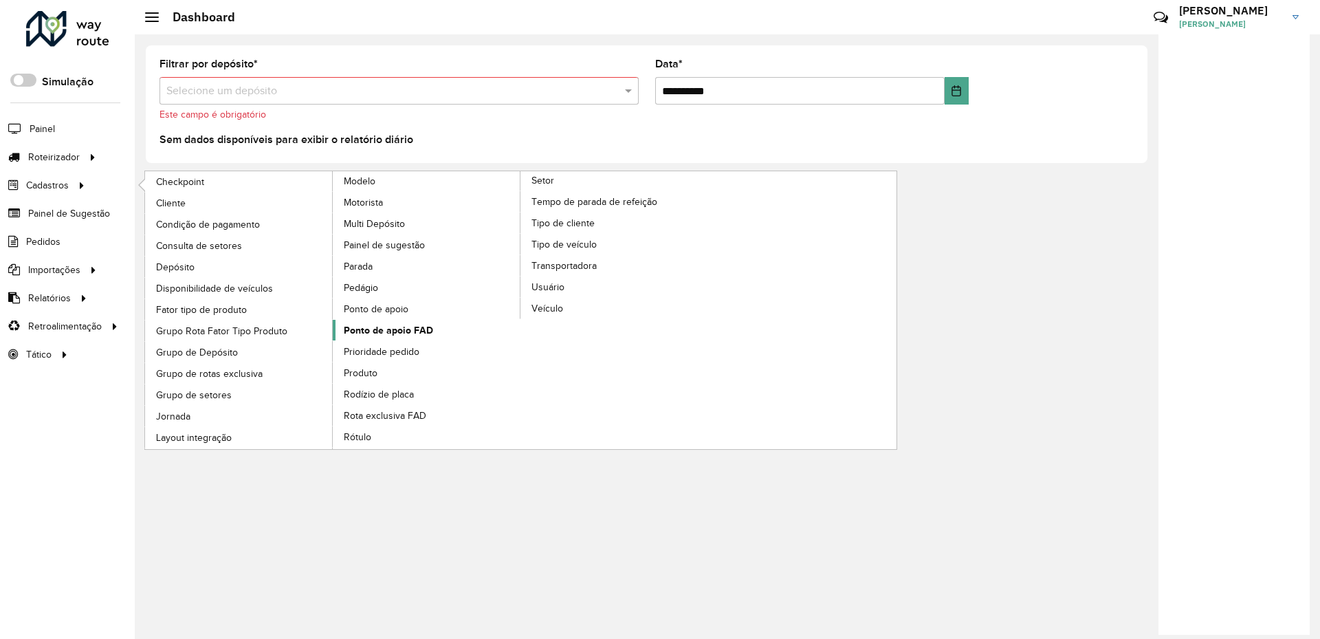  I want to click on span: Setor, so click(543, 180).